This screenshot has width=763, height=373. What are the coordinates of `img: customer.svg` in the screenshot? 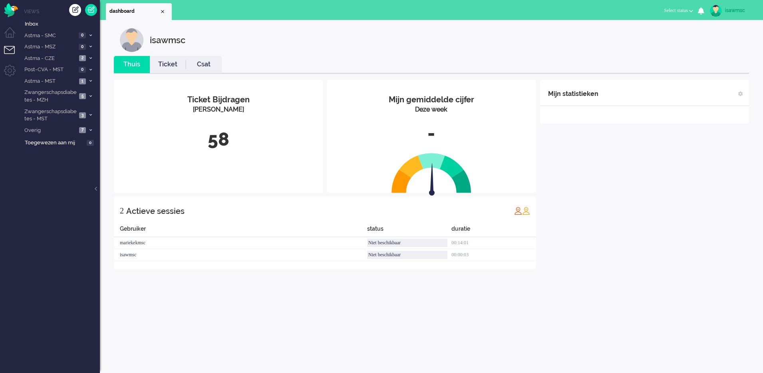 It's located at (132, 40).